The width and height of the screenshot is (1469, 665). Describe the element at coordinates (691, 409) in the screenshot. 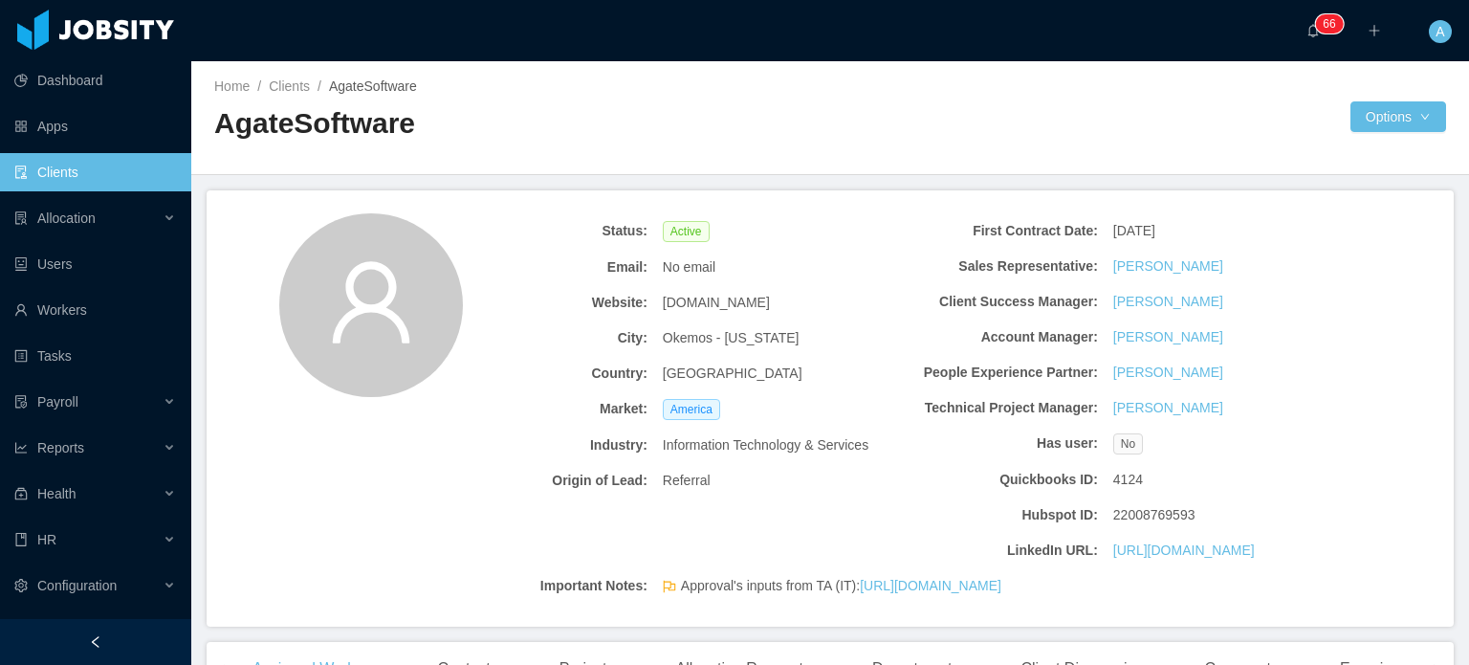

I see `span: America` at that location.